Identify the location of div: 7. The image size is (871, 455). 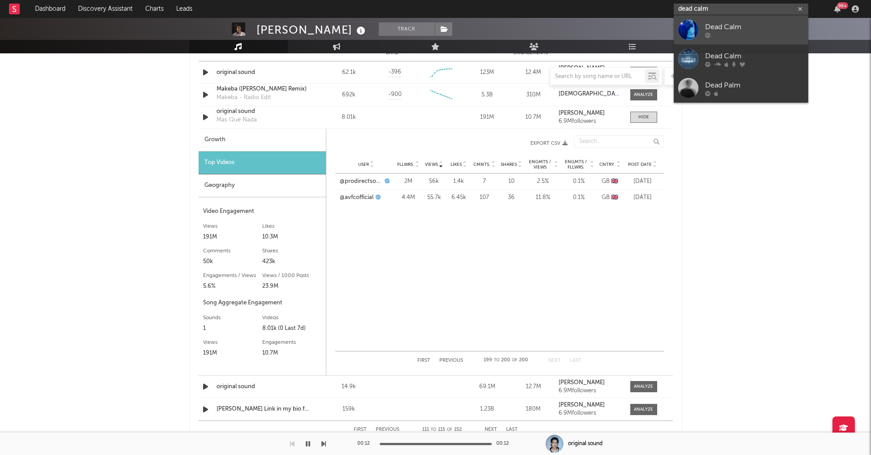
(484, 181).